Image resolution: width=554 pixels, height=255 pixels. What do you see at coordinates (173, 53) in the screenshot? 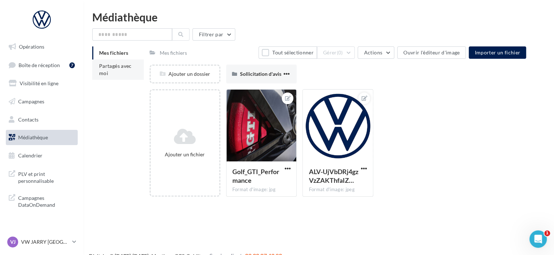
I see `div: Mes fichiers` at bounding box center [173, 53].